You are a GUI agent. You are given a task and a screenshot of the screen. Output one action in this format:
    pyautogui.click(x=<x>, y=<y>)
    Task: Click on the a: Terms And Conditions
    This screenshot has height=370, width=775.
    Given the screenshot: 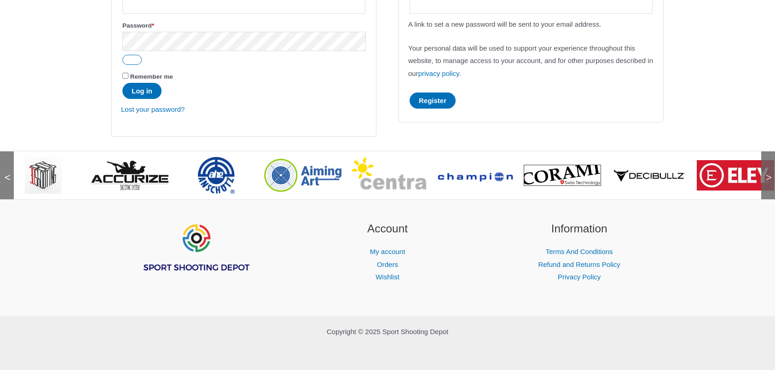 What is the action you would take?
    pyautogui.click(x=580, y=251)
    